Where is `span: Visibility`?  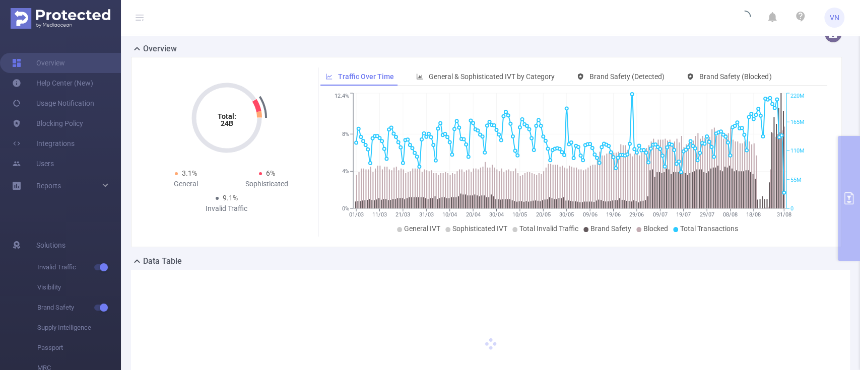 span: Visibility is located at coordinates (79, 288).